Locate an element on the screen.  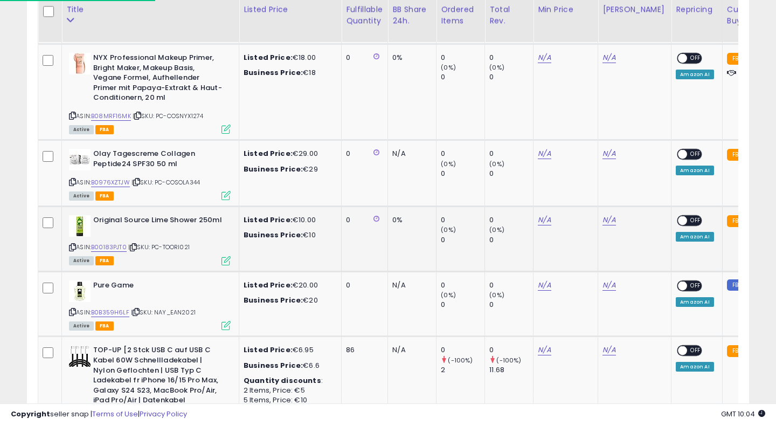
small: (-100%) is located at coordinates (460, 360).